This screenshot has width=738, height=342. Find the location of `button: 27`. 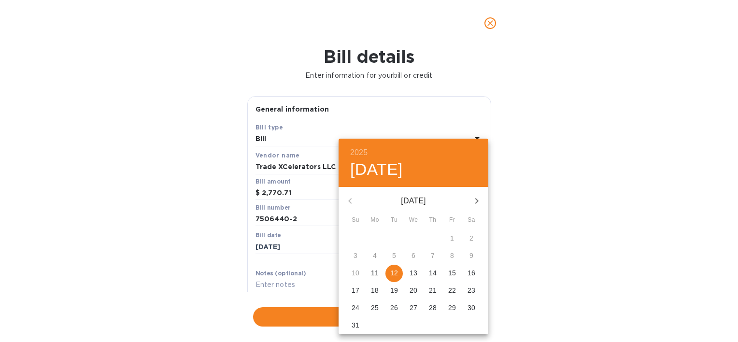

button: 27 is located at coordinates (413, 308).